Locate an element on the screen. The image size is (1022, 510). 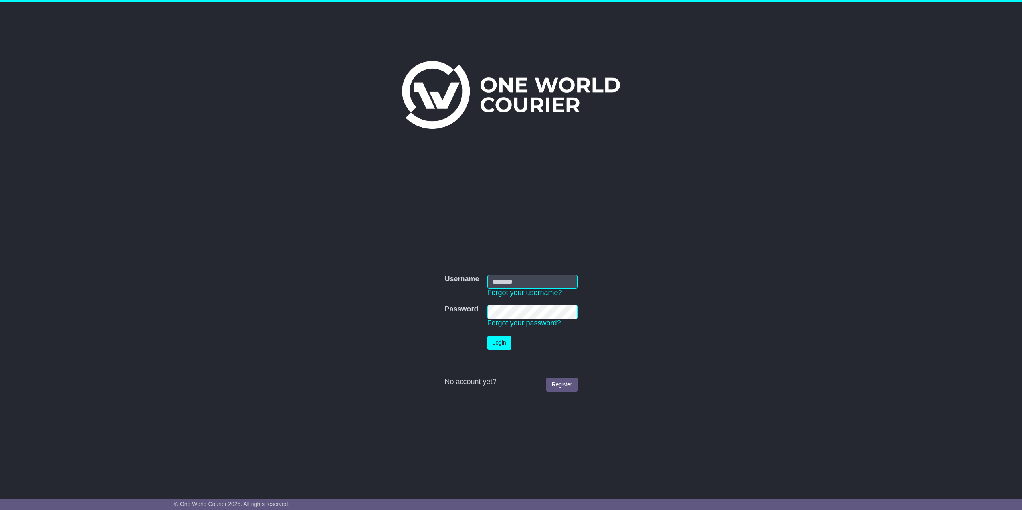
label: Username is located at coordinates (461, 279).